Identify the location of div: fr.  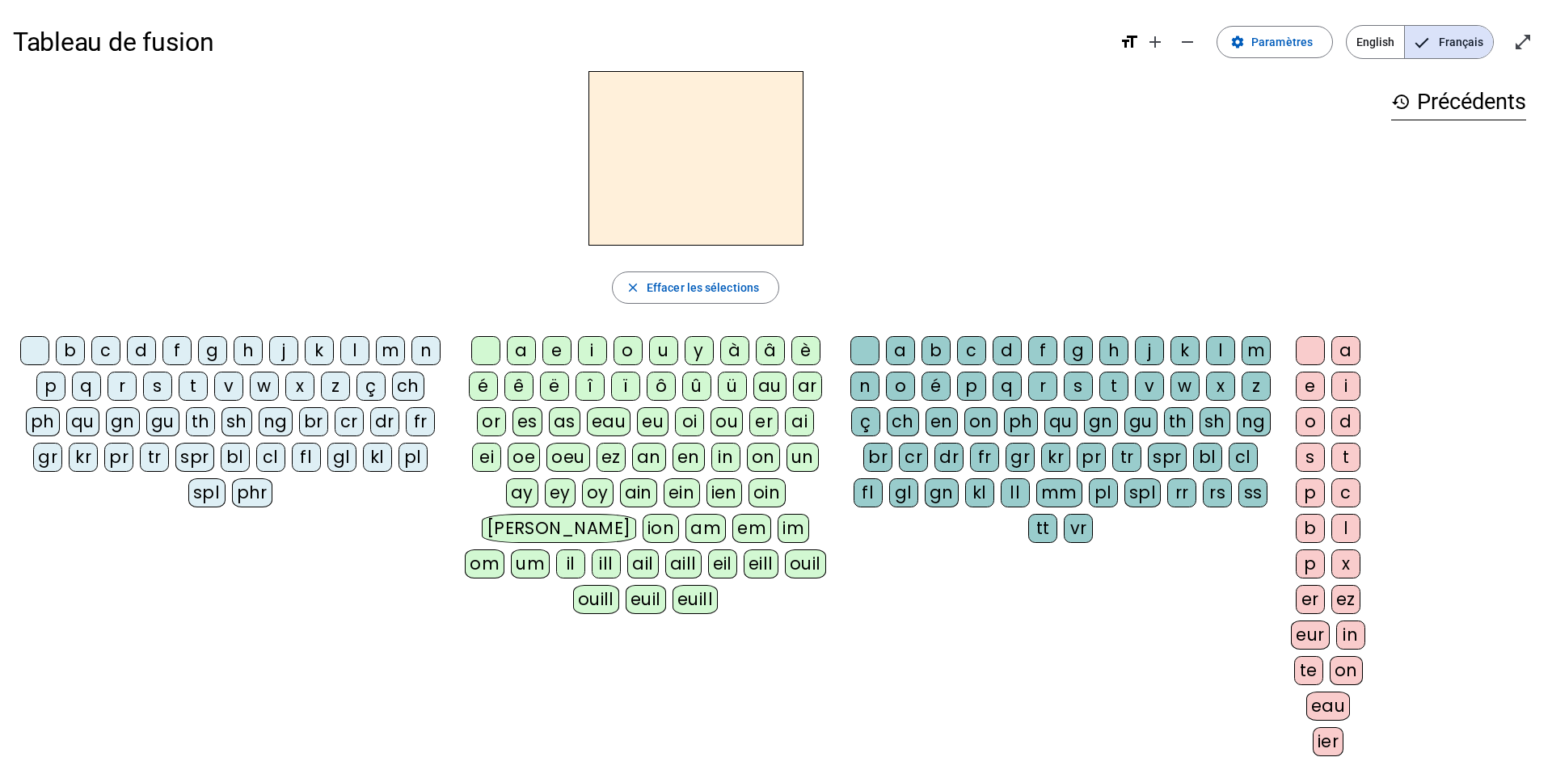
(420, 422).